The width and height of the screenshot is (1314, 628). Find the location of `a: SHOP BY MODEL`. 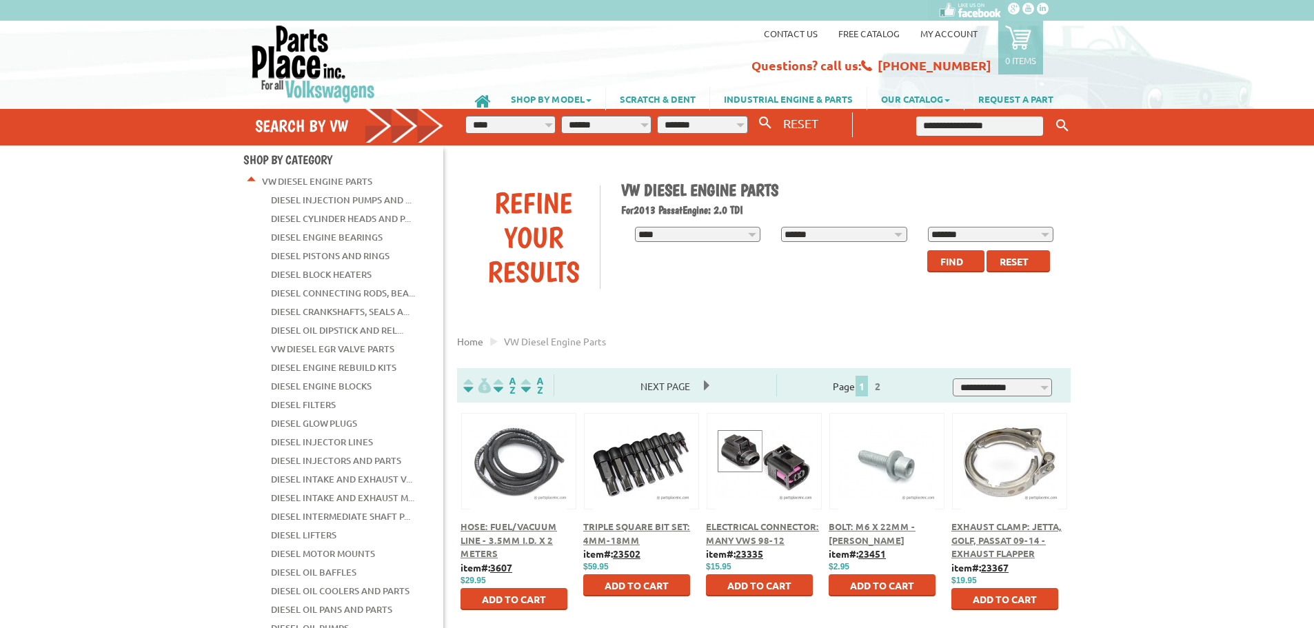

a: SHOP BY MODEL is located at coordinates (551, 99).